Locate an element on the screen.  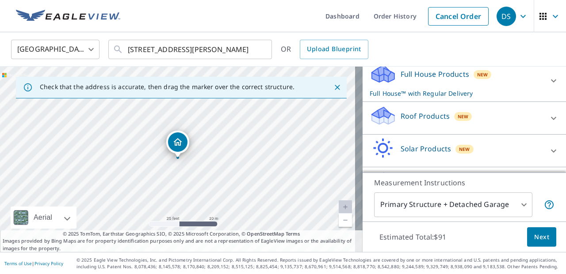
p: © 2025 Eagle View Technologies, Inc. and Pictometry International Corp. All Rights Reserved. Repo... is located at coordinates (319, 264).